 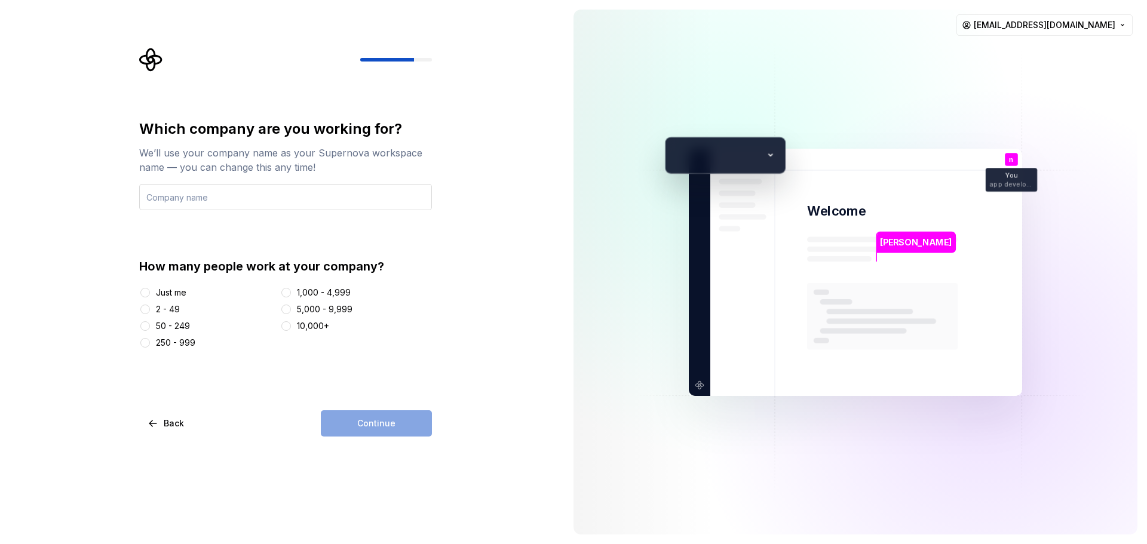 I want to click on div: 5,000 - 9,999, so click(x=325, y=310).